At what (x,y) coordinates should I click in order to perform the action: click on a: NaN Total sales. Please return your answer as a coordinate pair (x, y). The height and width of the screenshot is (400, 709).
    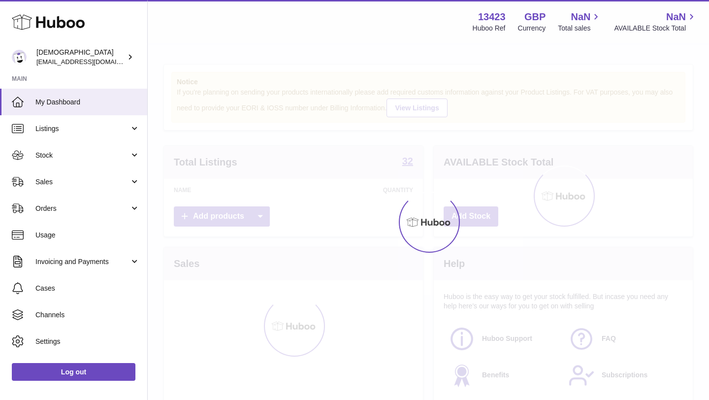
    Looking at the image, I should click on (579, 22).